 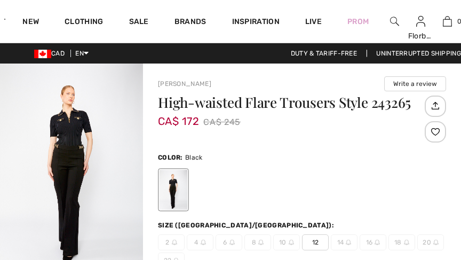 What do you see at coordinates (30, 22) in the screenshot?
I see `a: New` at bounding box center [30, 22].